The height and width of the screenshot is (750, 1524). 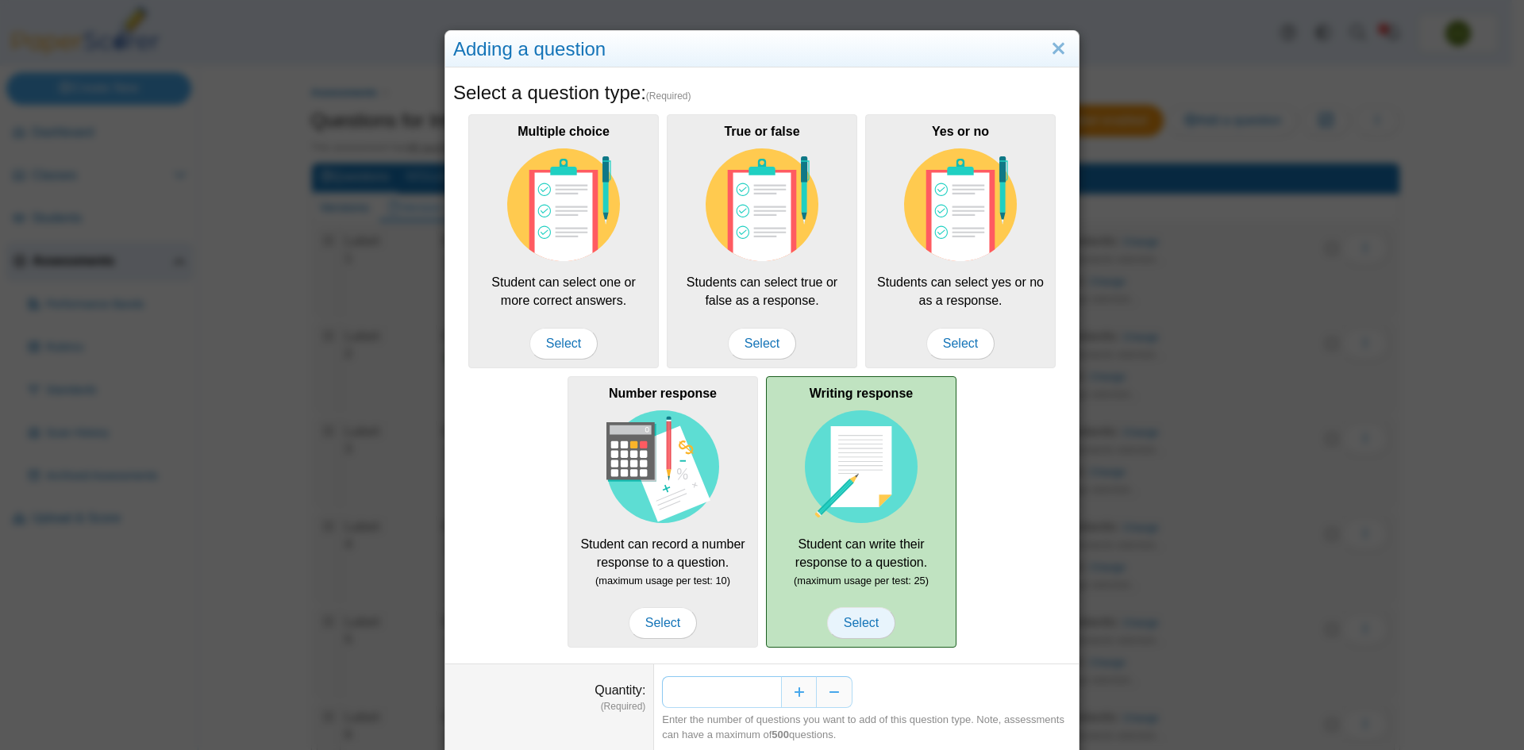 What do you see at coordinates (620, 690) in the screenshot?
I see `label: Quantity` at bounding box center [620, 690].